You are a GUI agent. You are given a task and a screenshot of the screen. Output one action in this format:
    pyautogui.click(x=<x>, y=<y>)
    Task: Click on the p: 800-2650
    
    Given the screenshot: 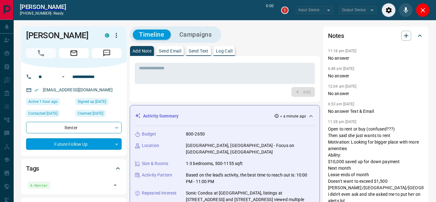 What is the action you would take?
    pyautogui.click(x=195, y=134)
    